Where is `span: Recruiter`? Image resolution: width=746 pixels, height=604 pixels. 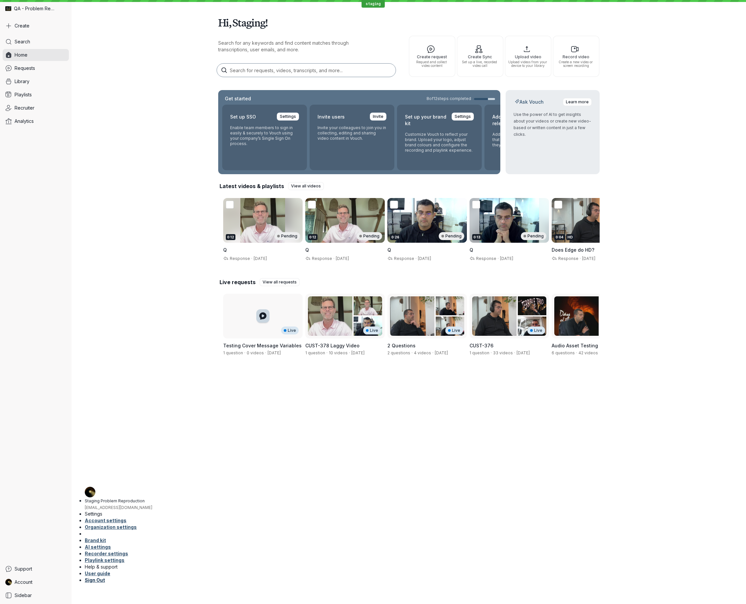 span: Recruiter is located at coordinates (25, 108).